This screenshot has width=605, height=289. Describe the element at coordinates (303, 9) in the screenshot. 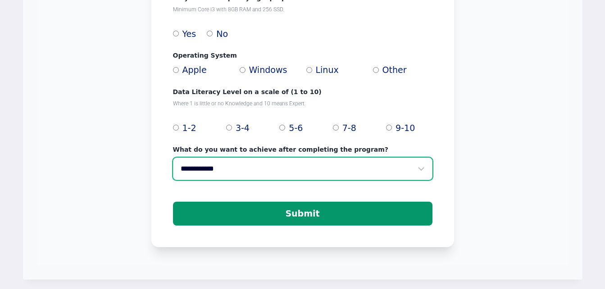

I see `p: Minimum Core i3 with 8GB RAM and 256 SSD.` at that location.